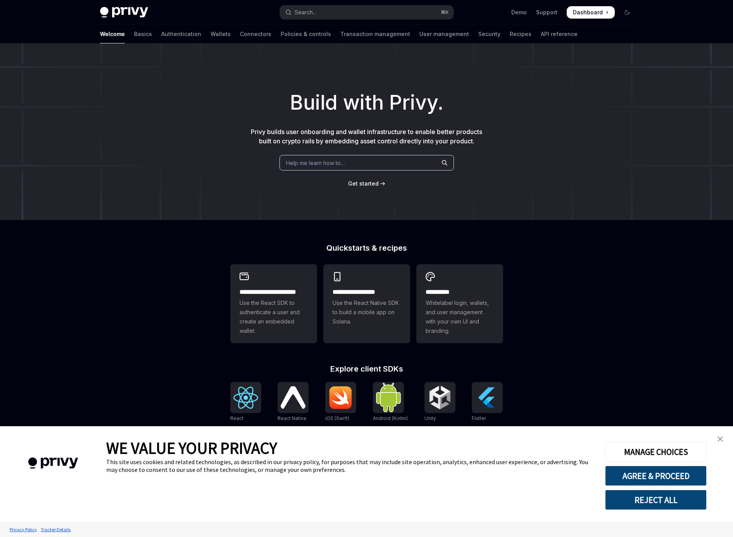 Image resolution: width=733 pixels, height=537 pixels. What do you see at coordinates (444, 34) in the screenshot?
I see `a: User management` at bounding box center [444, 34].